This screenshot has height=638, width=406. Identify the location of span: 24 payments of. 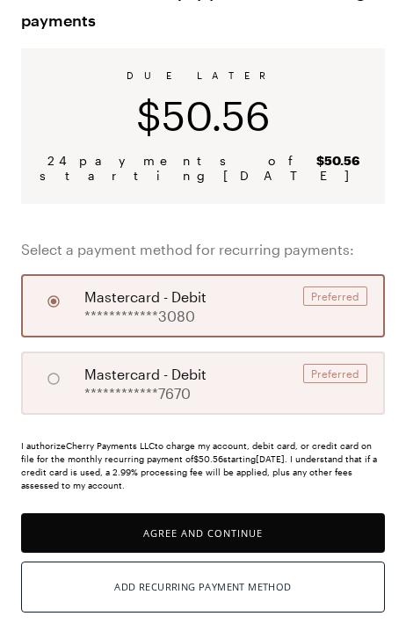
(203, 160).